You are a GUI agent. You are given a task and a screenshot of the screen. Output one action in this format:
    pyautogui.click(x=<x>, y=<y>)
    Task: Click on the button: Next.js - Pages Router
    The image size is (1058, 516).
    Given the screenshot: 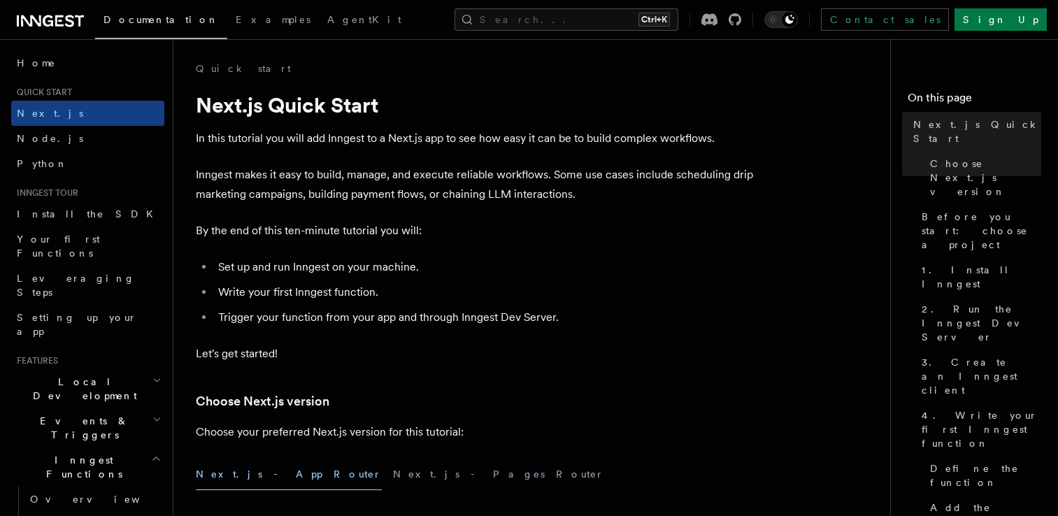 What is the action you would take?
    pyautogui.click(x=498, y=474)
    